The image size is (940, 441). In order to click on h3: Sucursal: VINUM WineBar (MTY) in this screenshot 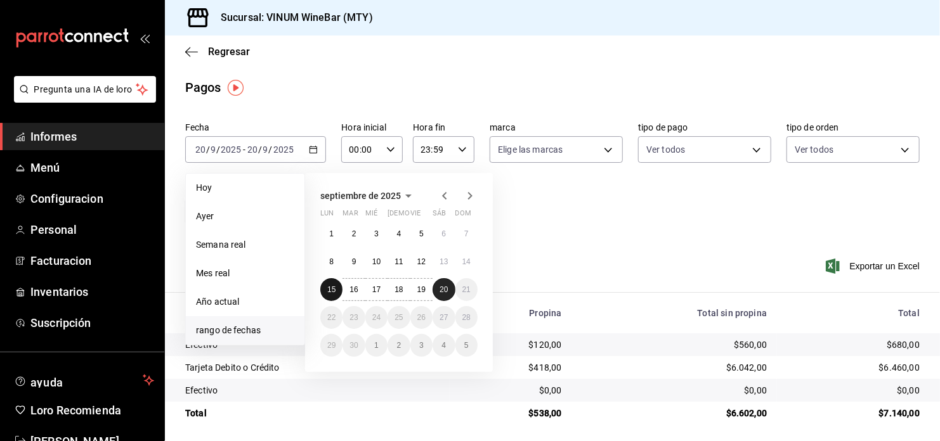, I will do `click(292, 18)`.